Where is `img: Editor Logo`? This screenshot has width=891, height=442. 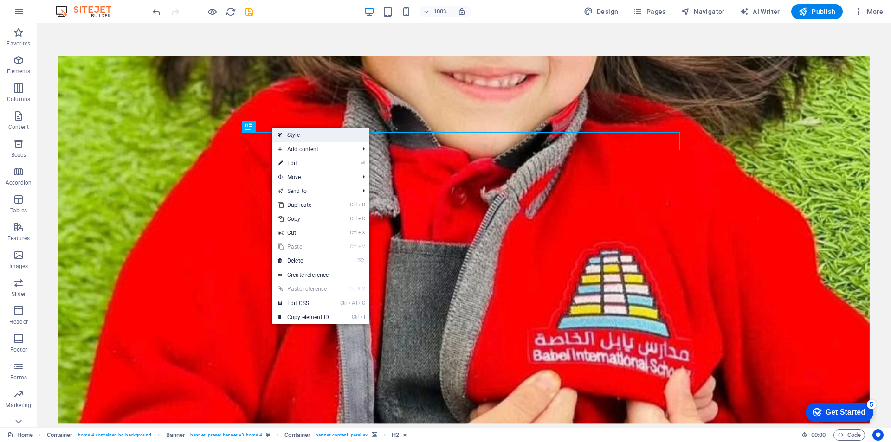
img: Editor Logo is located at coordinates (88, 12).